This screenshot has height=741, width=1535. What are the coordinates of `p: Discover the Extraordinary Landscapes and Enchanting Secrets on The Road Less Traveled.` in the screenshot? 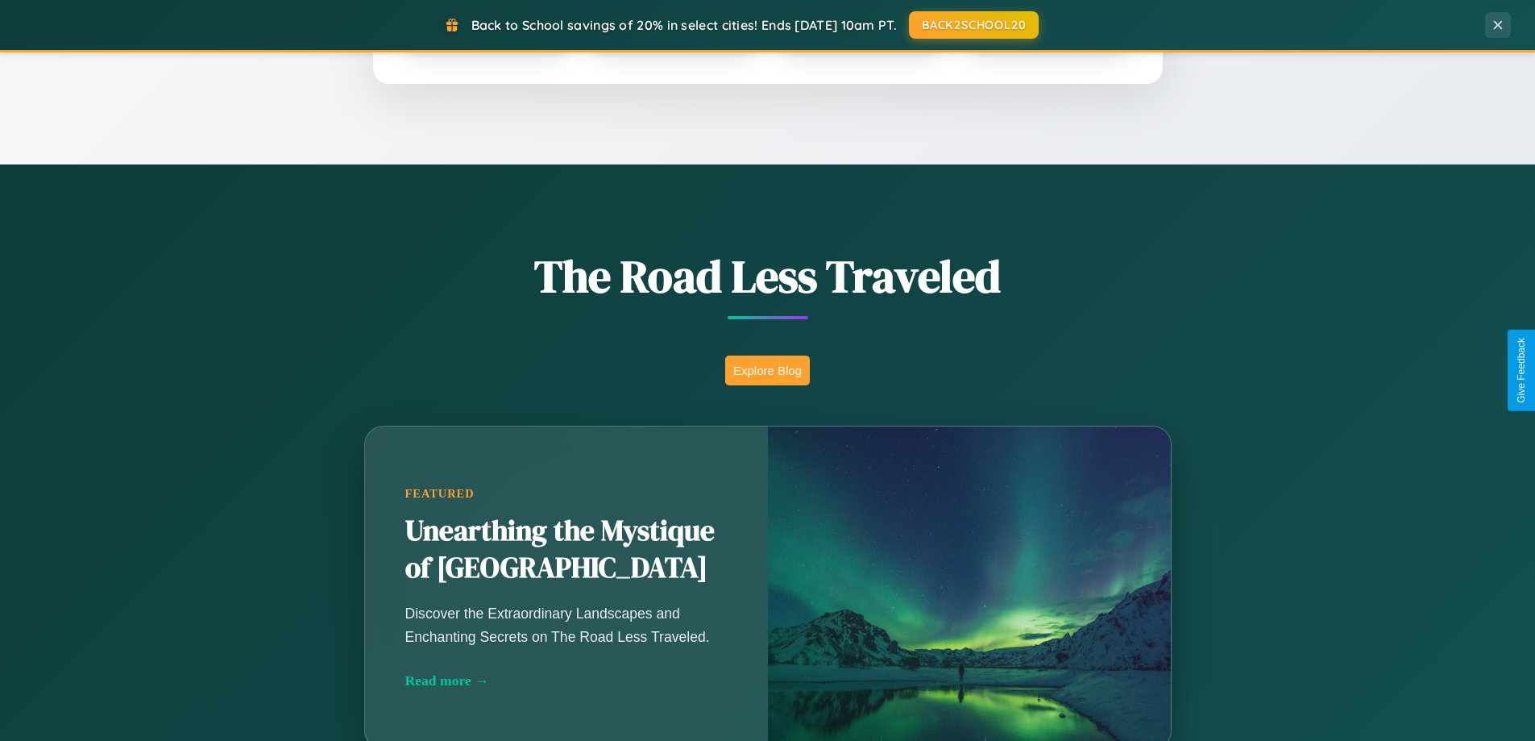 It's located at (566, 624).